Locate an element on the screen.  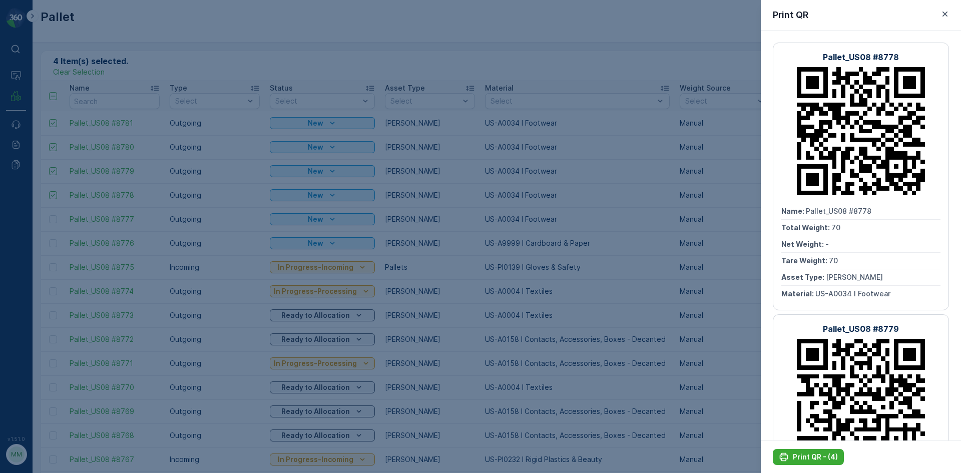
p: Pallet_US08 #8778 is located at coordinates (861, 57).